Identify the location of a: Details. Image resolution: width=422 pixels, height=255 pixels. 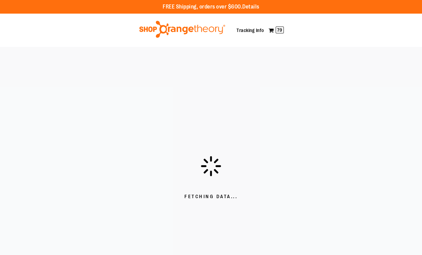
(251, 7).